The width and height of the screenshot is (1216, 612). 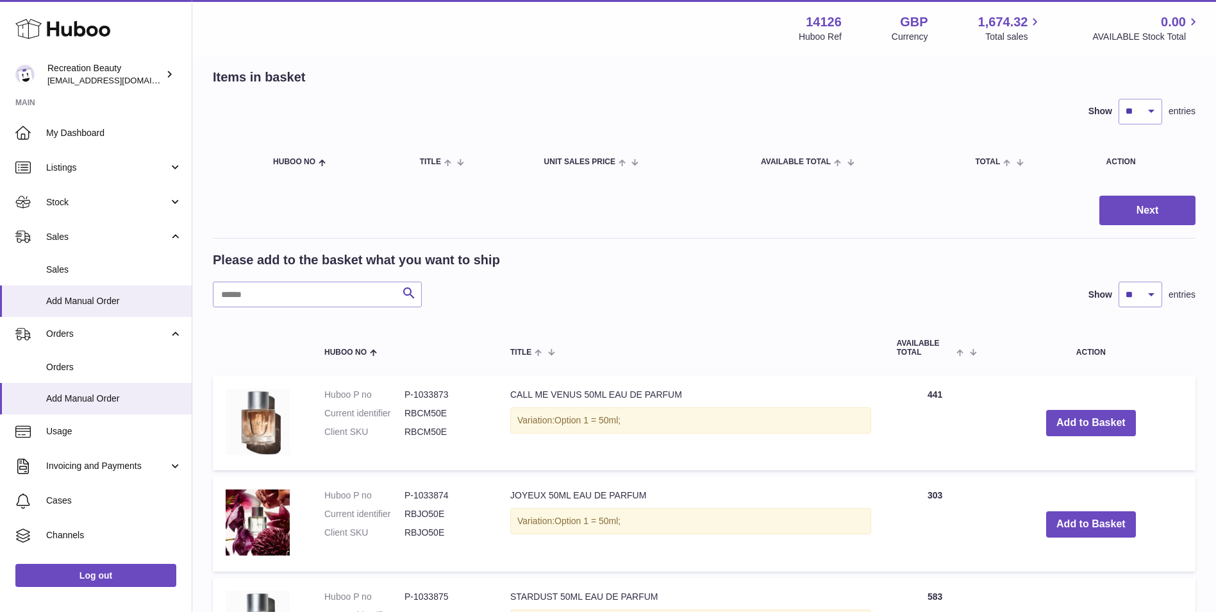 I want to click on span: Total, so click(x=987, y=162).